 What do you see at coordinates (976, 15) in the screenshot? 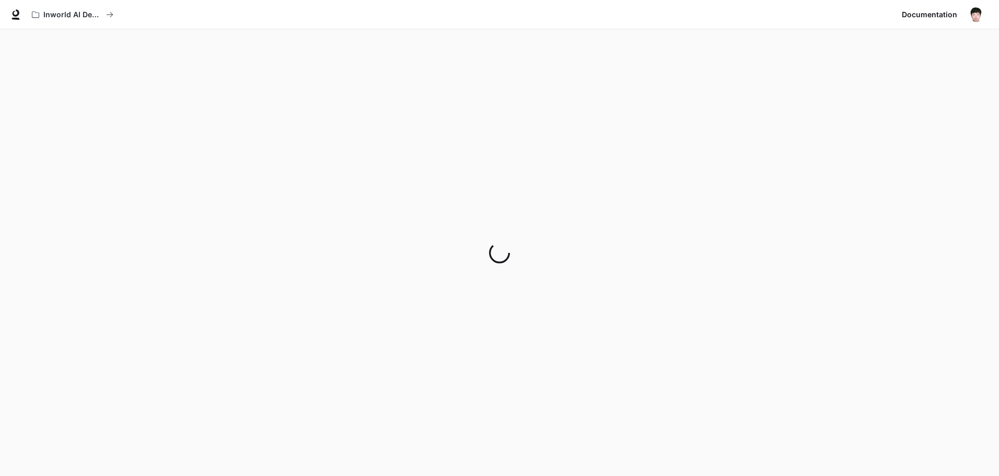
I see `button: User avatar` at bounding box center [976, 15].